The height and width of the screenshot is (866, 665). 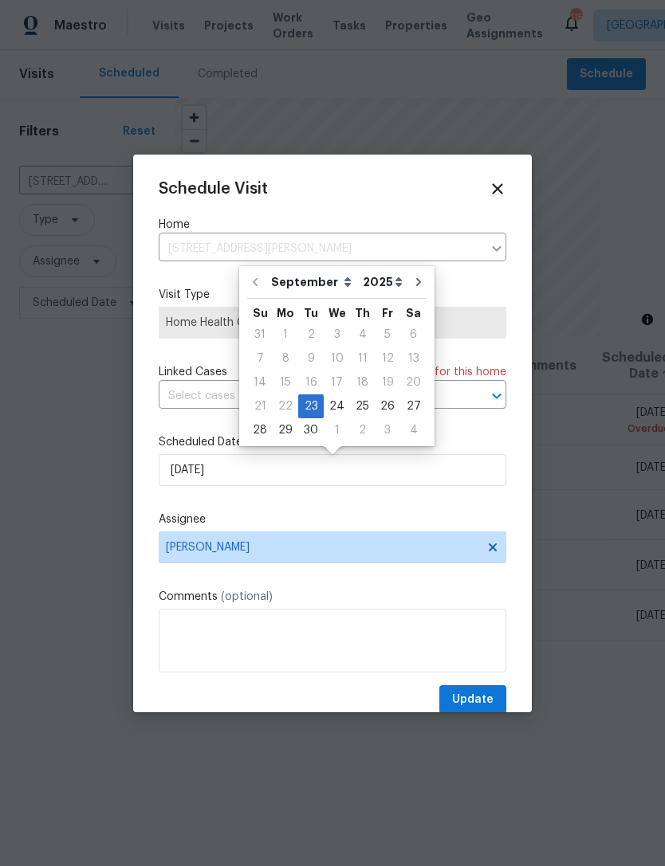 What do you see at coordinates (285, 359) in the screenshot?
I see `div: Mon Sep 08 2025` at bounding box center [285, 359].